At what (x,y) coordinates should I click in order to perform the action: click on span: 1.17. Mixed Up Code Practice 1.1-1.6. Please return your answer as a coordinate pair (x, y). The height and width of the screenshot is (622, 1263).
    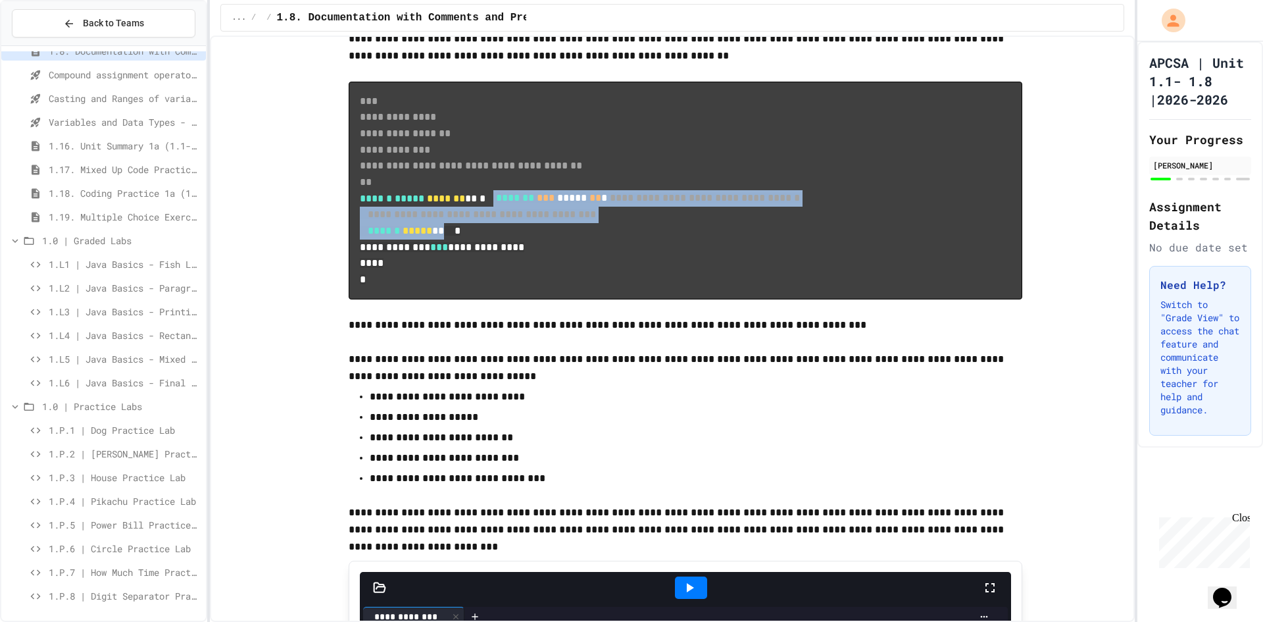
    Looking at the image, I should click on (124, 169).